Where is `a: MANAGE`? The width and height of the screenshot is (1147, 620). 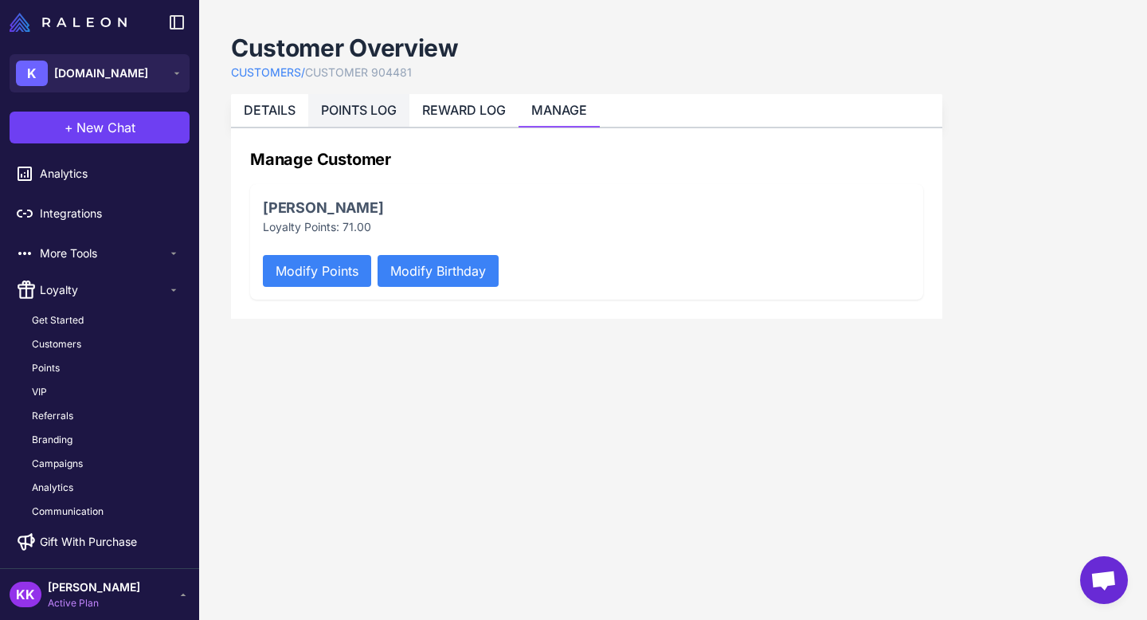 a: MANAGE is located at coordinates (559, 110).